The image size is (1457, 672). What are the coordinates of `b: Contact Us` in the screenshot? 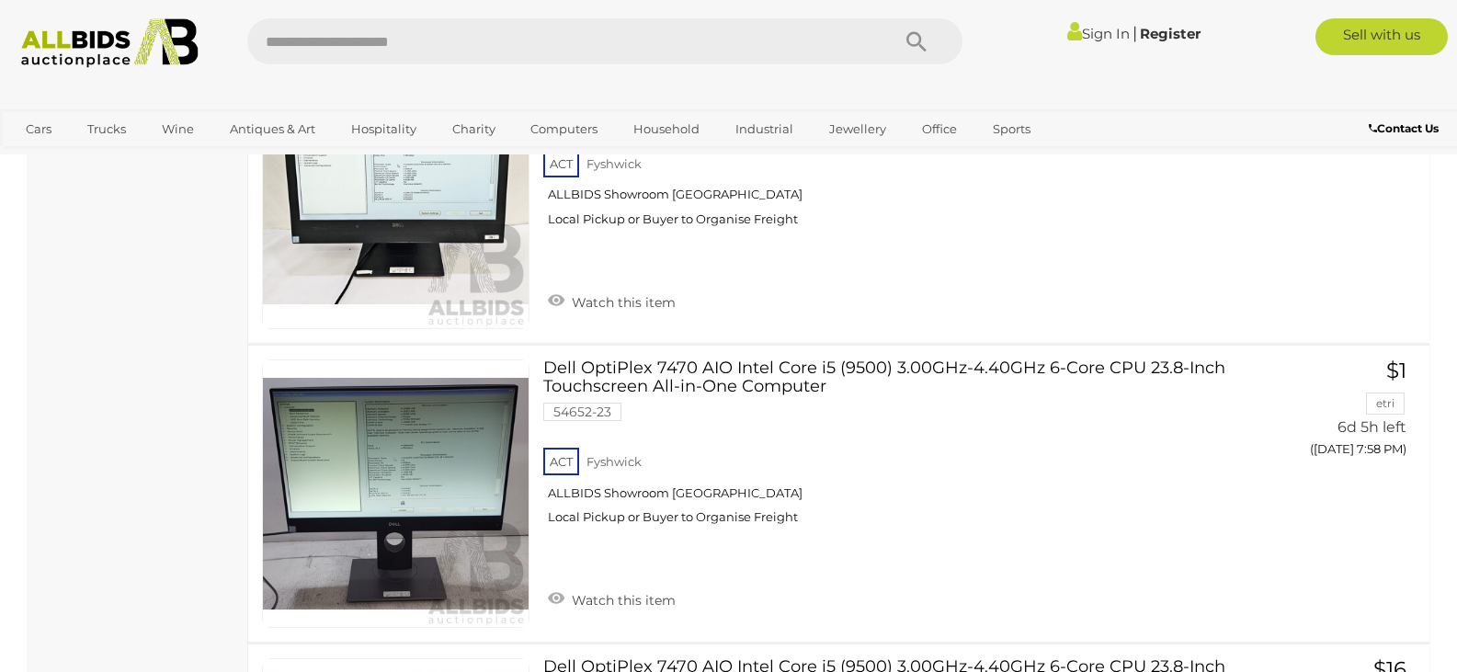 It's located at (1404, 128).